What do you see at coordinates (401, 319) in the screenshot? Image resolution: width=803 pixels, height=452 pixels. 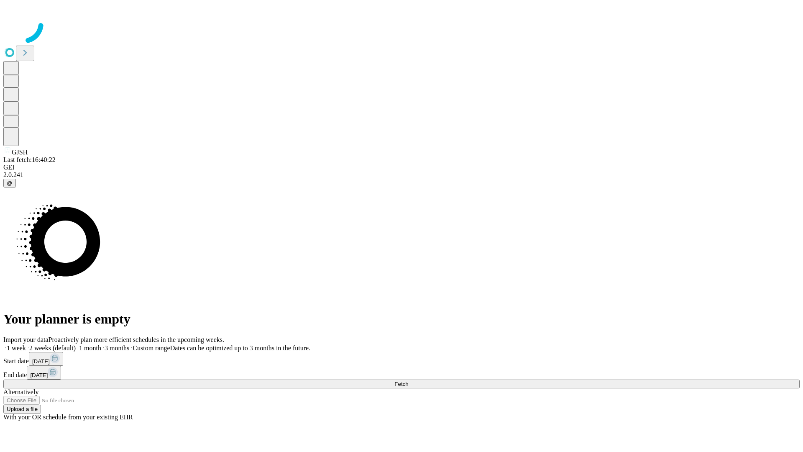 I see `h1: Your planner is empty` at bounding box center [401, 319].